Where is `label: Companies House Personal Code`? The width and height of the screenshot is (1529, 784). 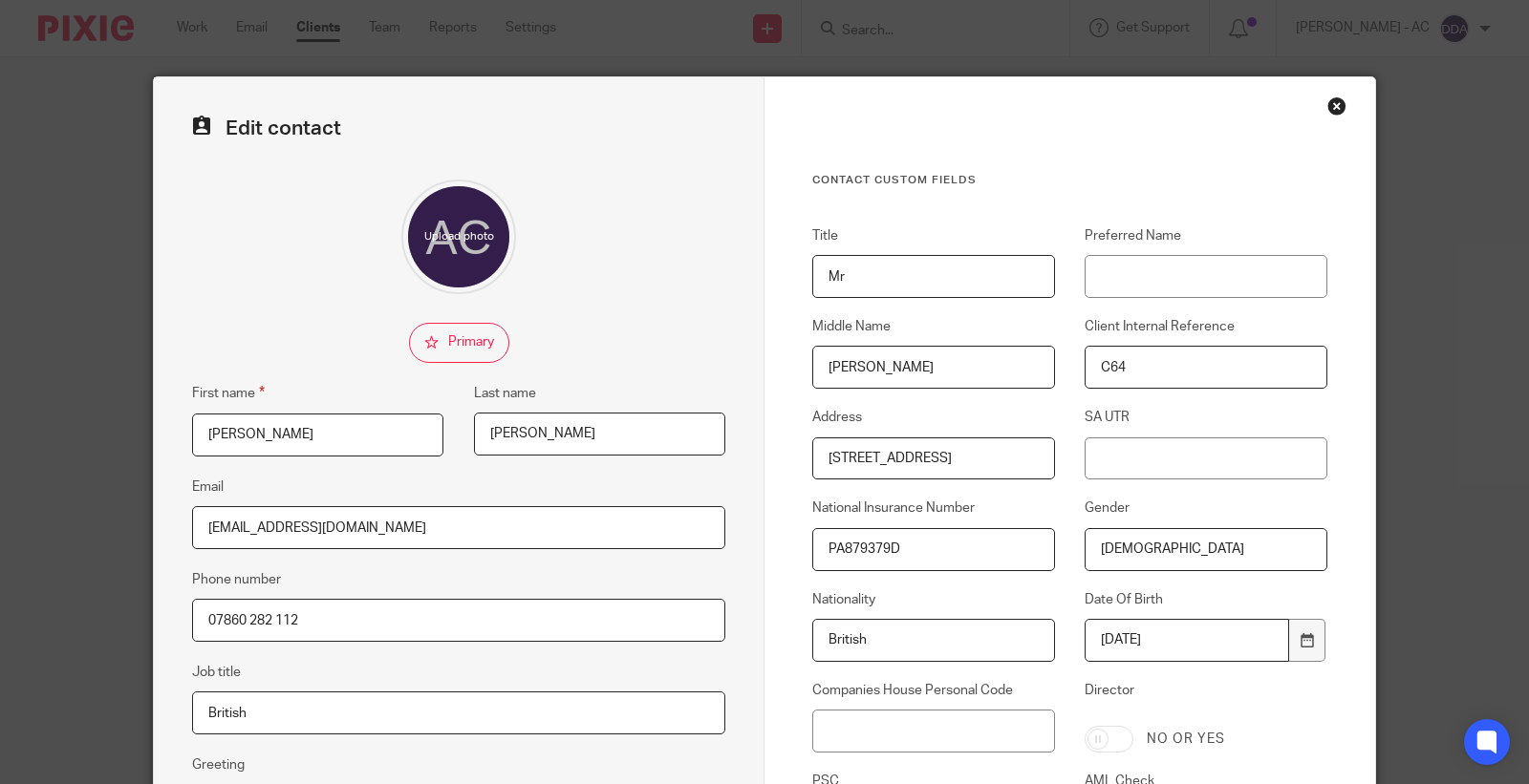
label: Companies House Personal Code is located at coordinates (934, 691).